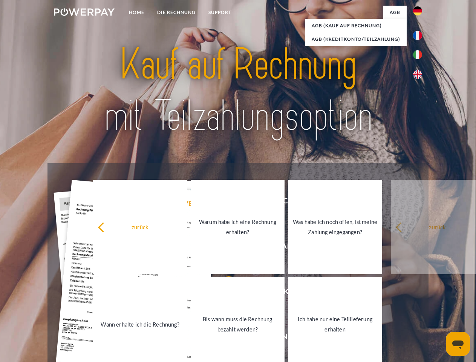 The image size is (476, 362). What do you see at coordinates (355, 39) in the screenshot?
I see `a: AGB (Kreditkonto/Teilzahlung)` at bounding box center [355, 39].